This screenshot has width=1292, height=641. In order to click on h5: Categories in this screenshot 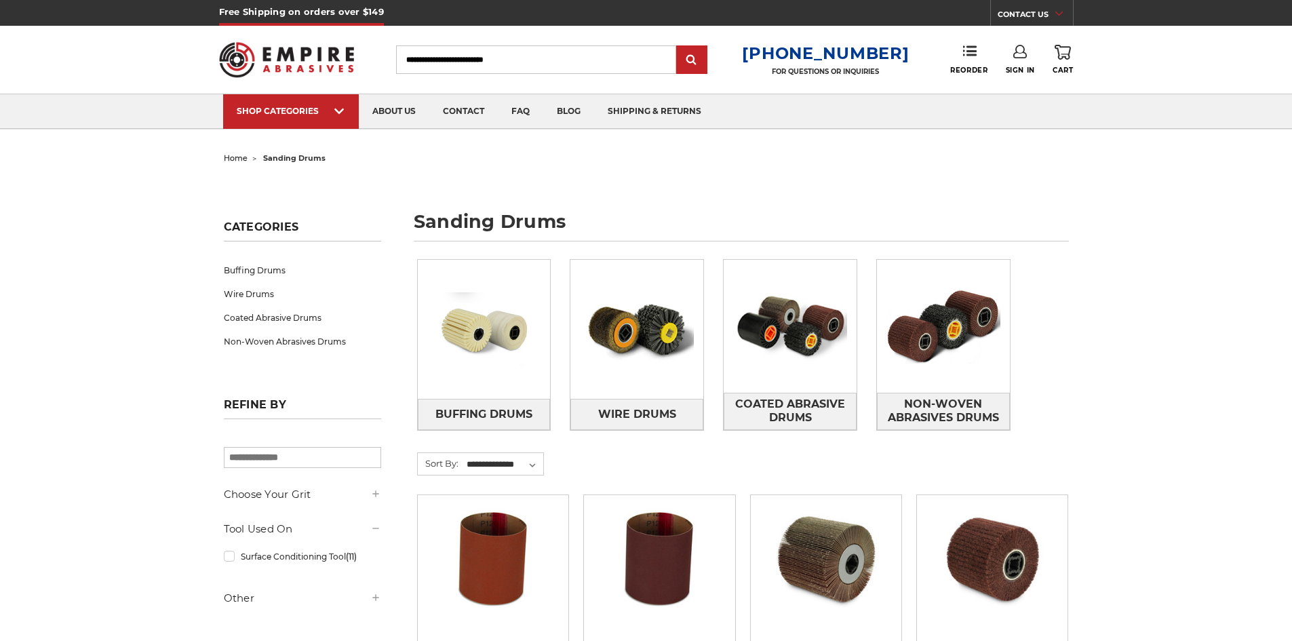, I will do `click(302, 231)`.